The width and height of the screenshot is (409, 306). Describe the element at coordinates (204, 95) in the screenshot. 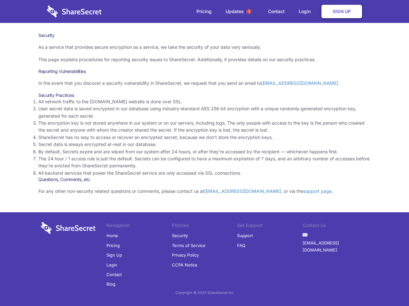

I see `h3: Security Practices` at that location.